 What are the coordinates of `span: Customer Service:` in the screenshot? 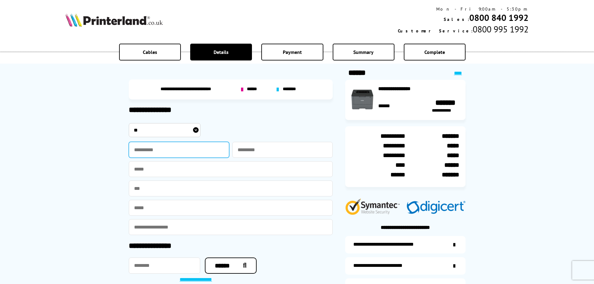 It's located at (435, 31).